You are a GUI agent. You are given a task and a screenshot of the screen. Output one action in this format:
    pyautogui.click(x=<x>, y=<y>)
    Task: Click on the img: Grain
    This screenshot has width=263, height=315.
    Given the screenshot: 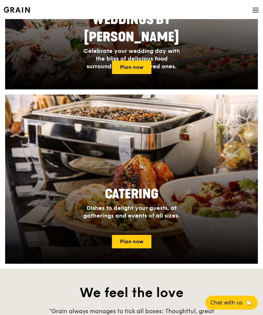 What is the action you would take?
    pyautogui.click(x=17, y=10)
    